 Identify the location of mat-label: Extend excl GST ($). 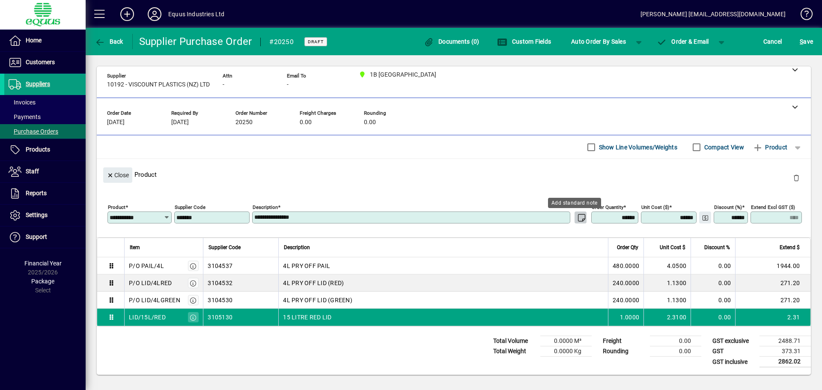
(773, 207).